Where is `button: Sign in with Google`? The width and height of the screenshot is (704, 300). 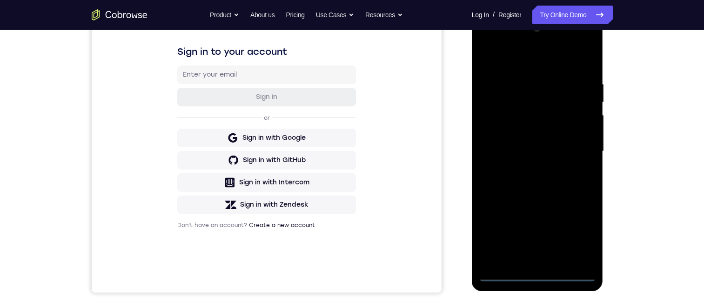 button: Sign in with Google is located at coordinates (175, 157).